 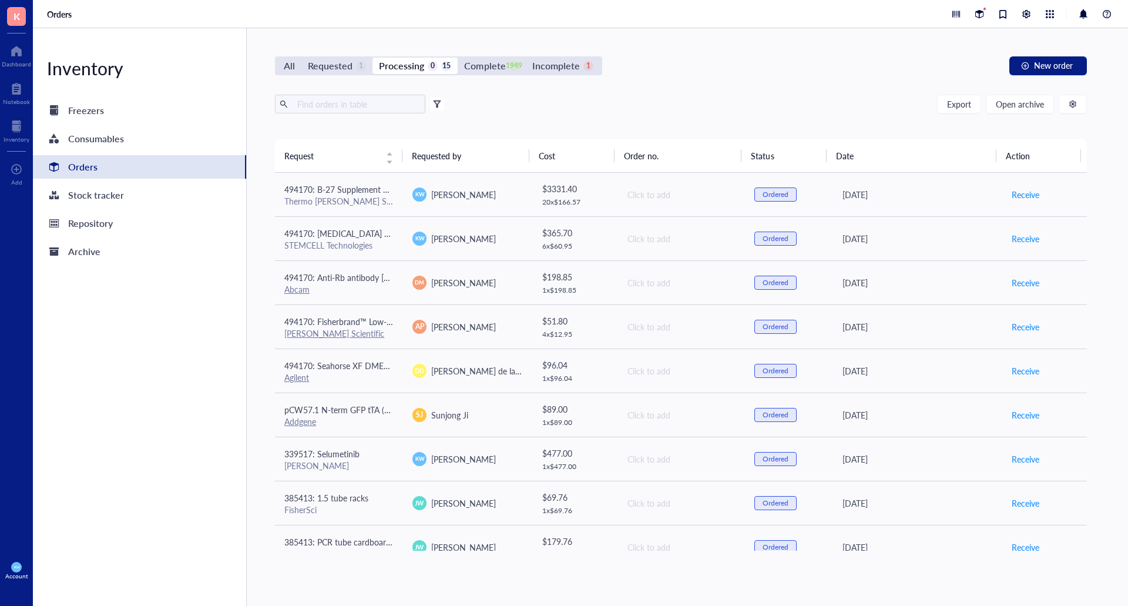 What do you see at coordinates (338, 156) in the screenshot?
I see `th: Request` at bounding box center [338, 156].